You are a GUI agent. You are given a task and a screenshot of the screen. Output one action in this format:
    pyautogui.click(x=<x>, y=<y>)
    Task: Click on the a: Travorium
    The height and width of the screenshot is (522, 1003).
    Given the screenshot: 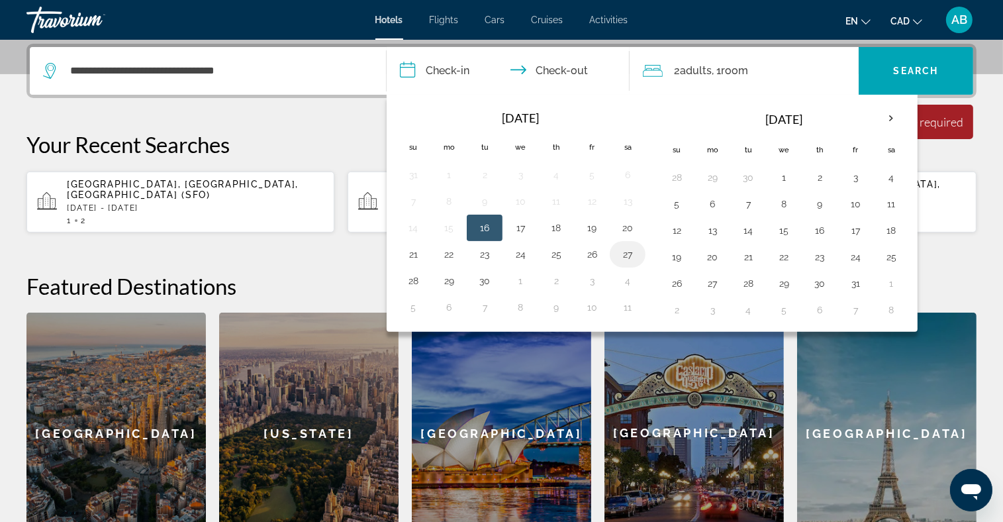 What is the action you would take?
    pyautogui.click(x=93, y=20)
    